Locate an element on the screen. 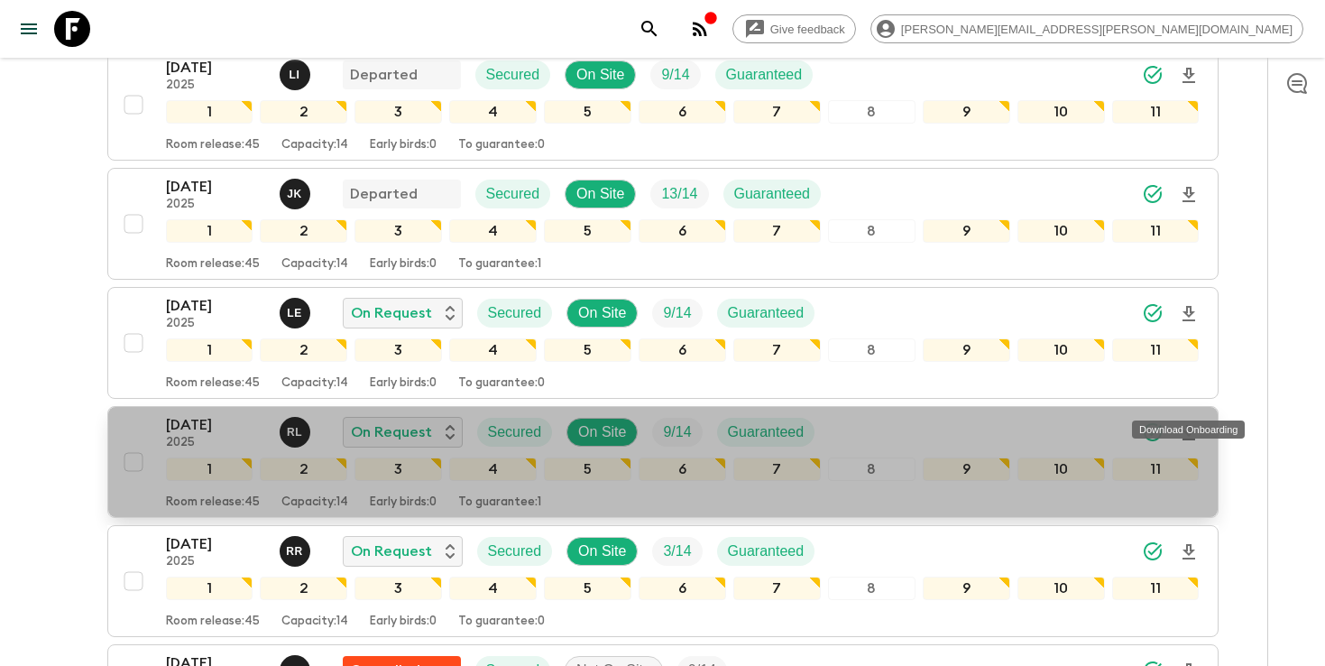  span: Jamie Keenan is located at coordinates (297, 191).